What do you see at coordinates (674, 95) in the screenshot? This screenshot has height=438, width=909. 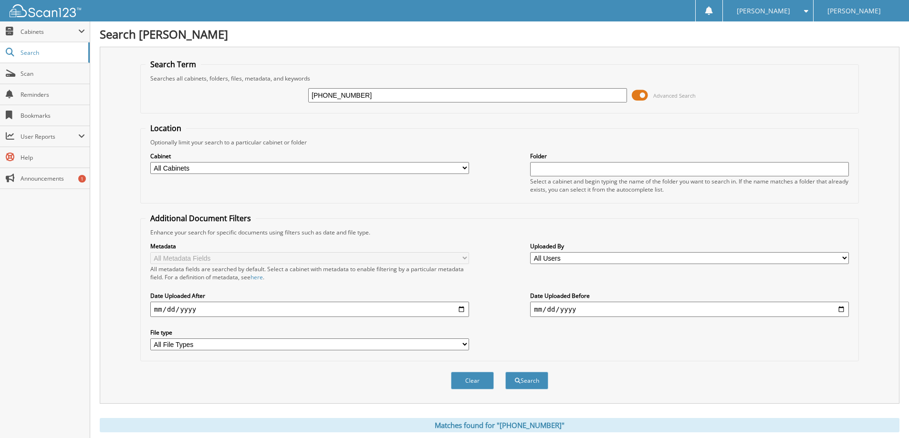 I see `span: Advanced Search` at bounding box center [674, 95].